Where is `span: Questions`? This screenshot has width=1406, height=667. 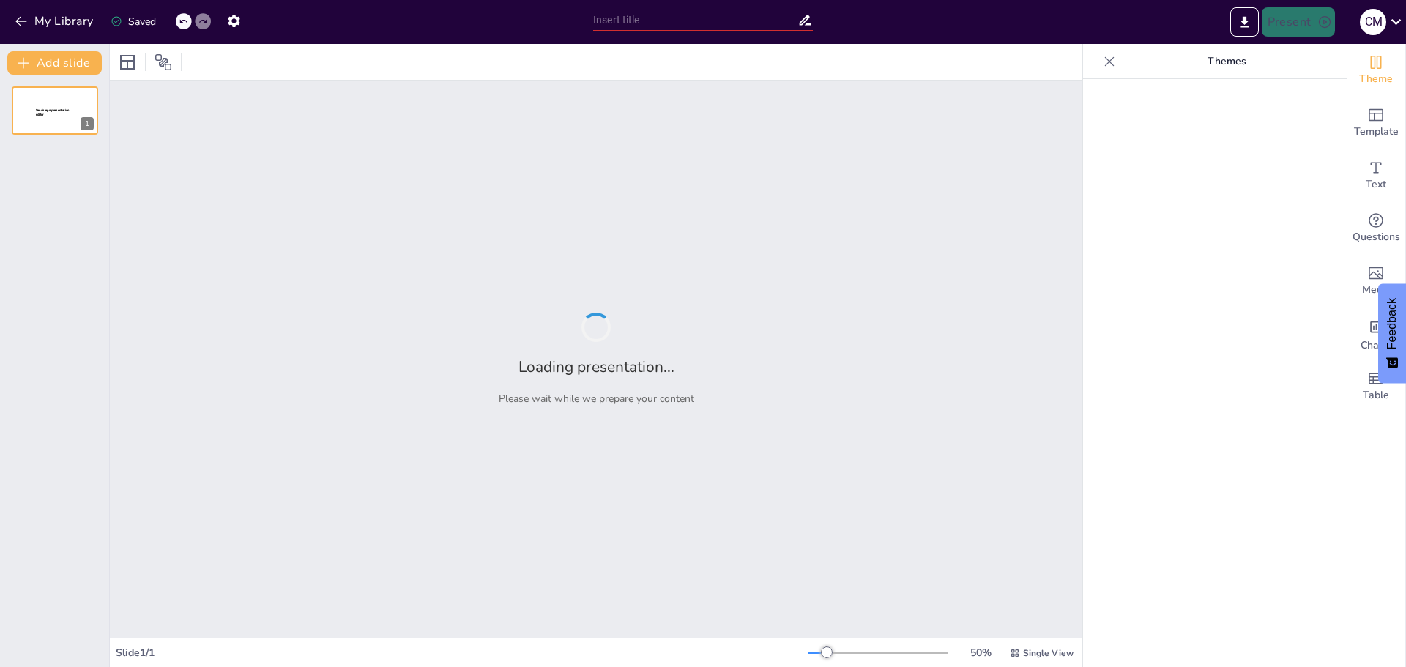
span: Questions is located at coordinates (1376, 237).